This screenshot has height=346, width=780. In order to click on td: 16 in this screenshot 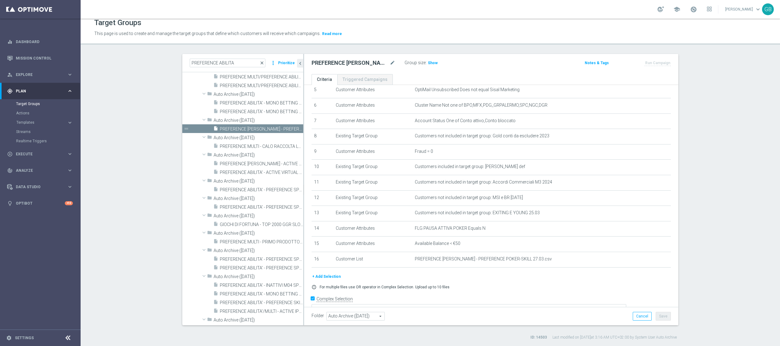, I will do `click(322, 259)`.